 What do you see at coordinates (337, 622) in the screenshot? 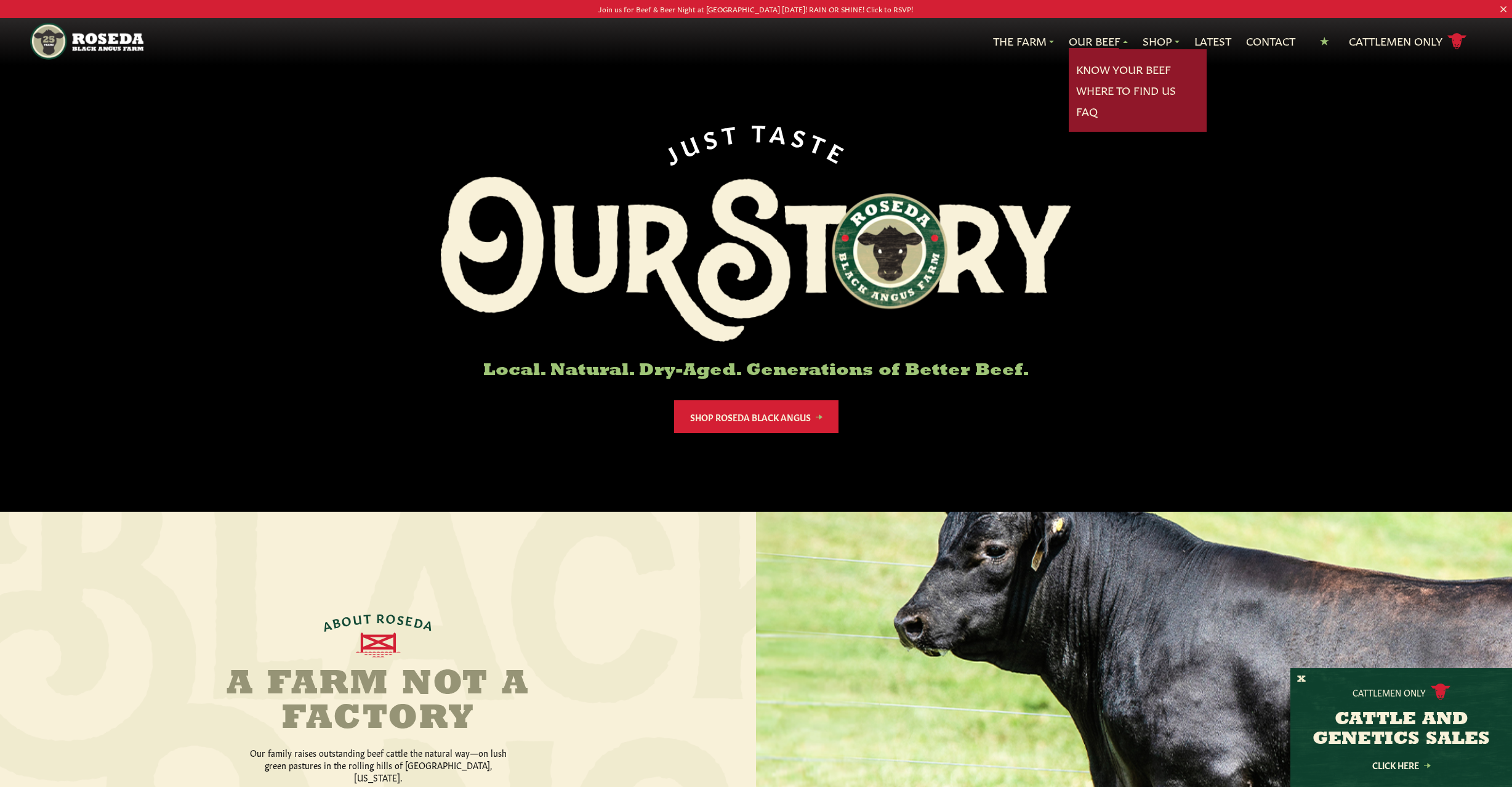
I see `span: B` at bounding box center [337, 622].